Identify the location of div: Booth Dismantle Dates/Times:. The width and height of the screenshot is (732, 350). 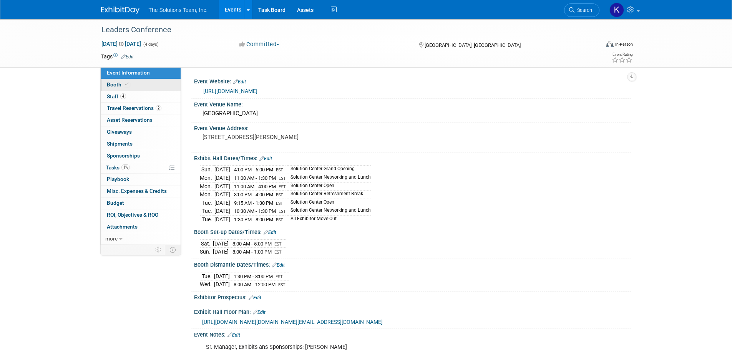
(413, 264).